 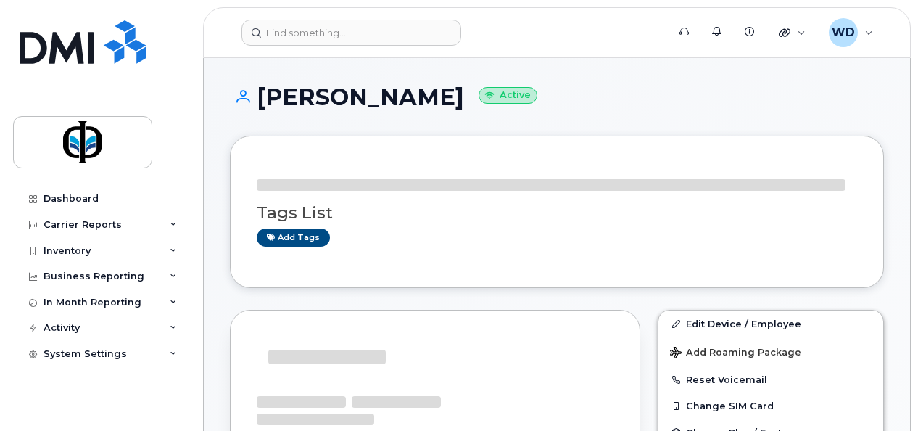 I want to click on a: Edit Device / Employee, so click(x=771, y=323).